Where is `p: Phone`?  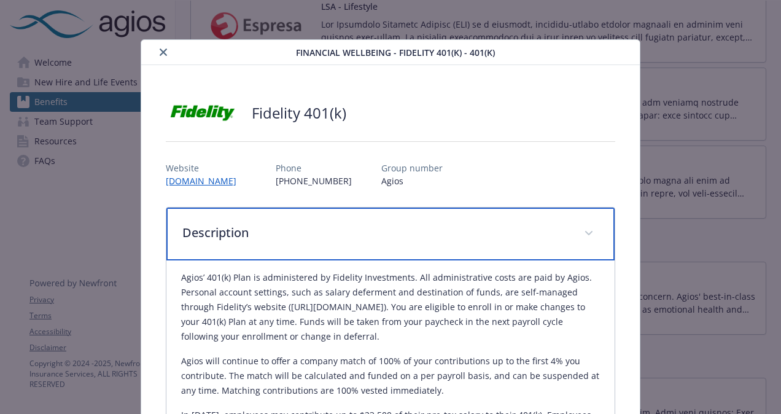 p: Phone is located at coordinates (314, 168).